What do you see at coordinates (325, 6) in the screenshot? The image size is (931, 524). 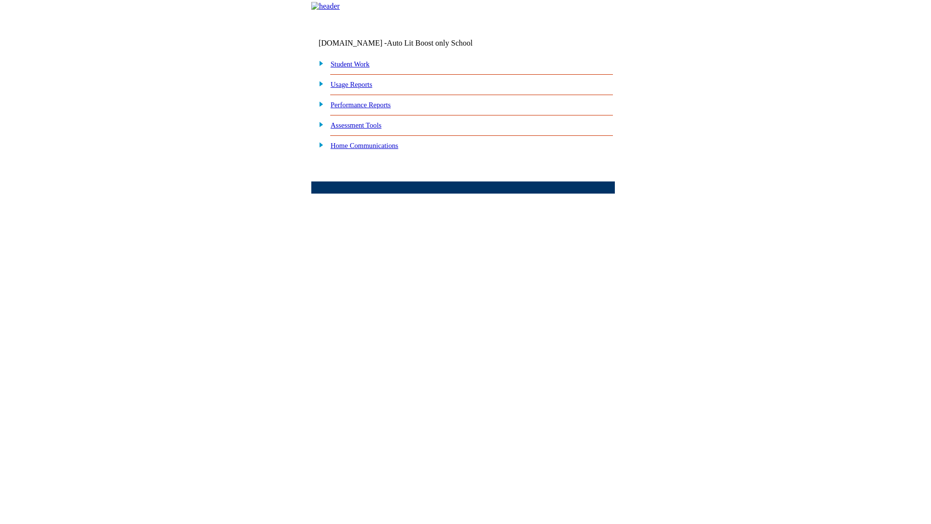 I see `img: header` at bounding box center [325, 6].